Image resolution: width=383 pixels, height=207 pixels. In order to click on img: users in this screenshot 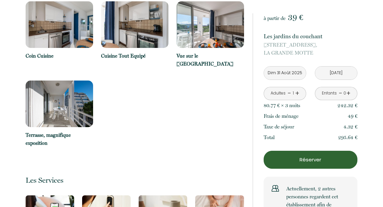, I will do `click(275, 188)`.